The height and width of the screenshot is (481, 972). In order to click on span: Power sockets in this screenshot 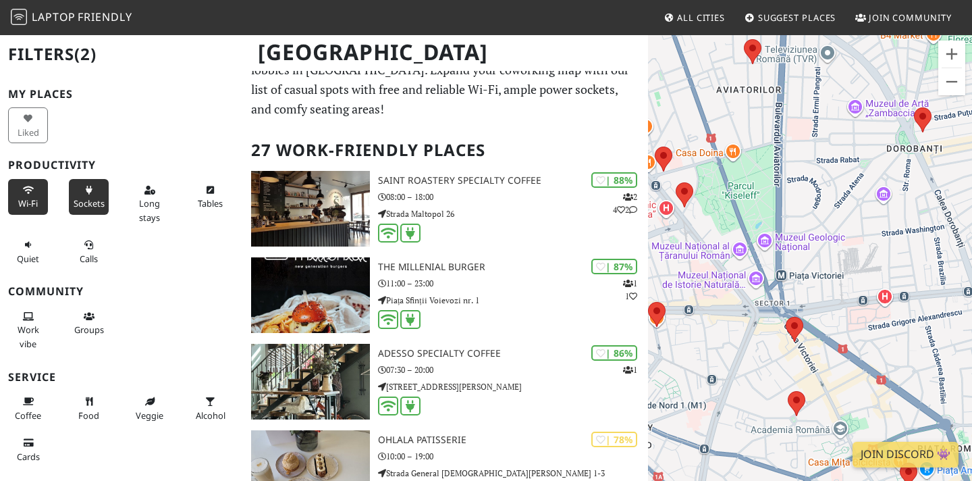, I will do `click(89, 203)`.